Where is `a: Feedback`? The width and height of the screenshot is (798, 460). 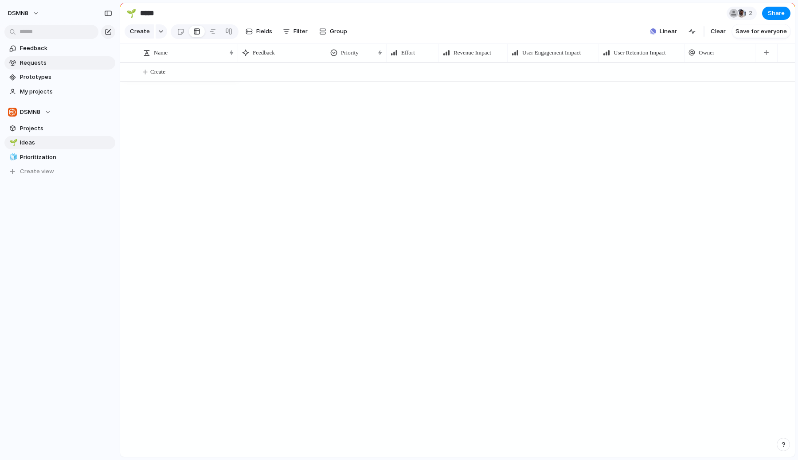 a: Feedback is located at coordinates (60, 48).